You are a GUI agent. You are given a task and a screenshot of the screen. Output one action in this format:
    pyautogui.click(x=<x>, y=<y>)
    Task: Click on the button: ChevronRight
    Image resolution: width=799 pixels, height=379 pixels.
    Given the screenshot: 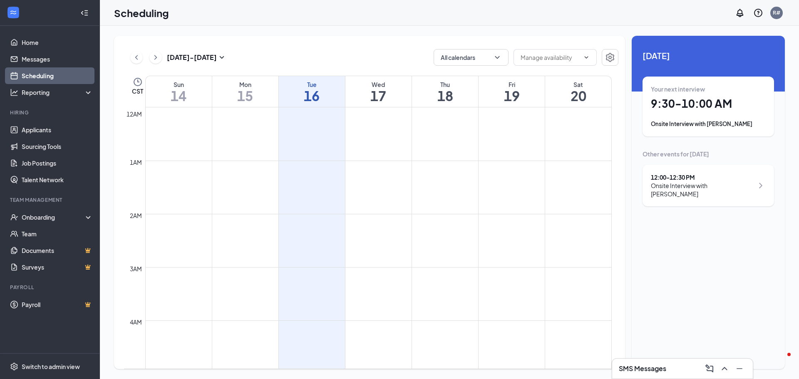 What is the action you would take?
    pyautogui.click(x=156, y=57)
    